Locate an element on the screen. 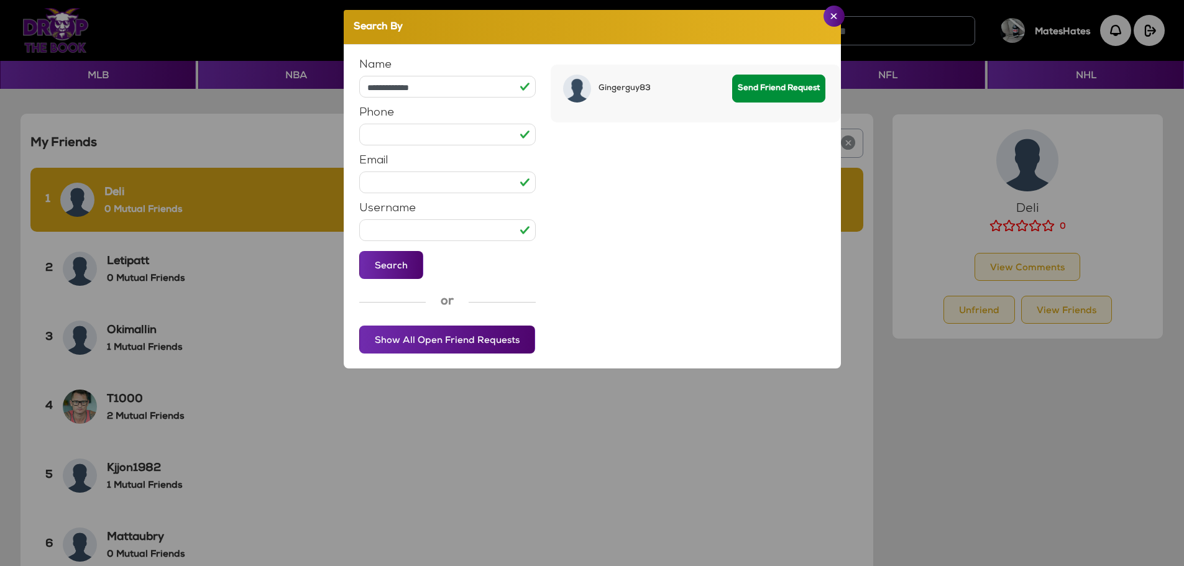 This screenshot has width=1184, height=566. label: Email is located at coordinates (374, 161).